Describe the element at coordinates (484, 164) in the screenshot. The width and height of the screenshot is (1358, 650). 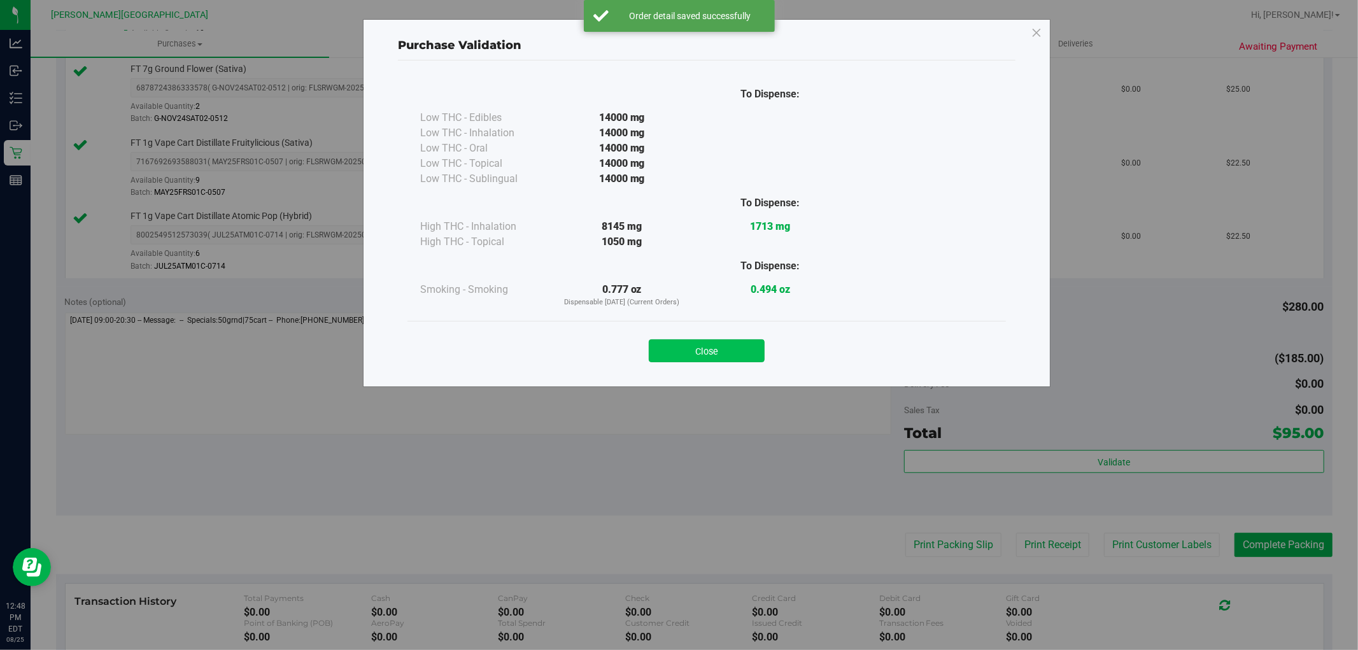
I see `div: Low THC - Topical` at that location.